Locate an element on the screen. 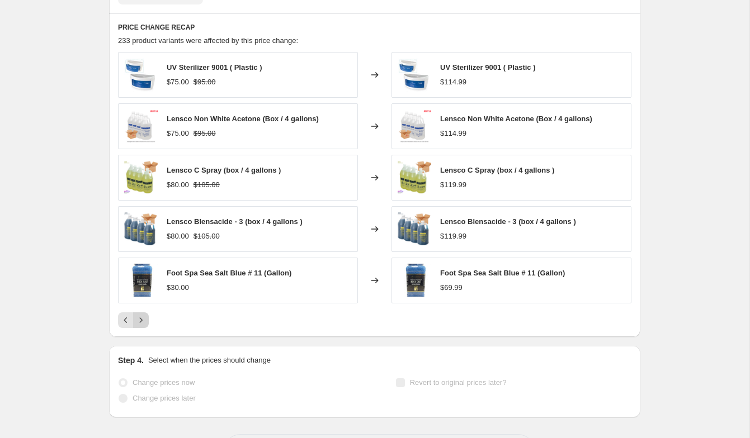  div: $69.99 is located at coordinates (451, 288).